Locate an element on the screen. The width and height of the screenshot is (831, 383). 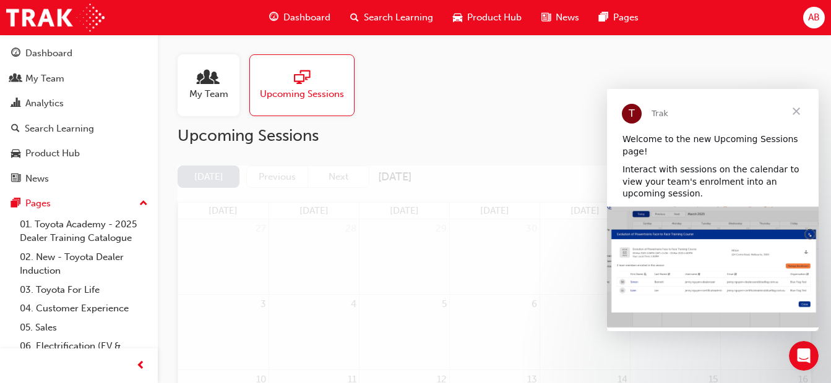
a: 03. Toyota For Life is located at coordinates (84, 290).